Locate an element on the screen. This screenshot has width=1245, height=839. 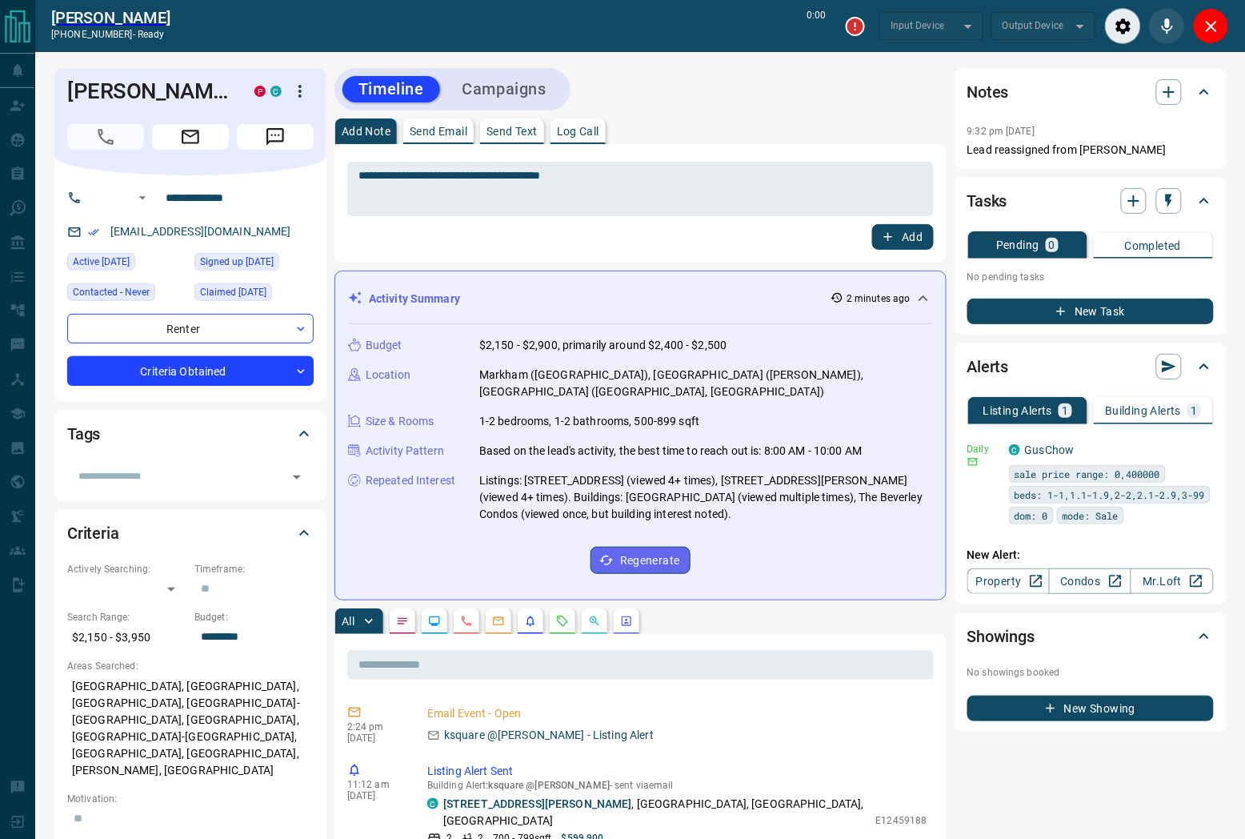
p: Email Event - Open is located at coordinates (677, 713).